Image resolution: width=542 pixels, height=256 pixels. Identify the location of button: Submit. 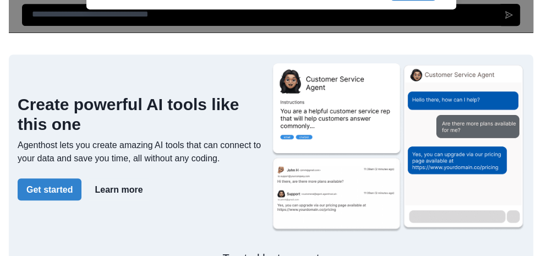
(404, 232).